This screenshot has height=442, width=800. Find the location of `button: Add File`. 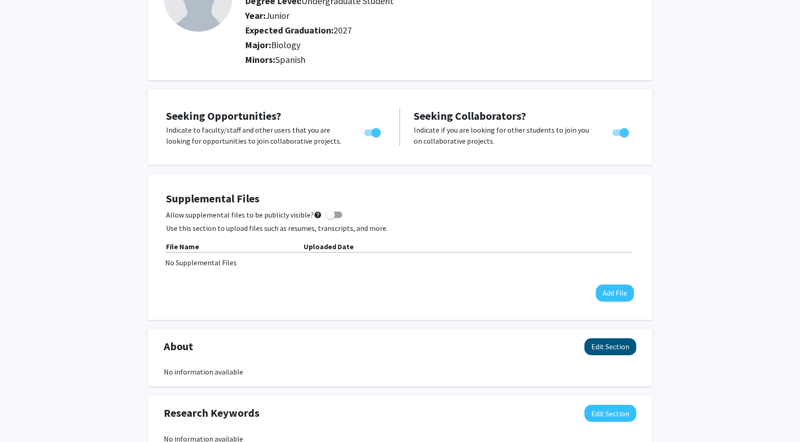

button: Add File is located at coordinates (615, 293).